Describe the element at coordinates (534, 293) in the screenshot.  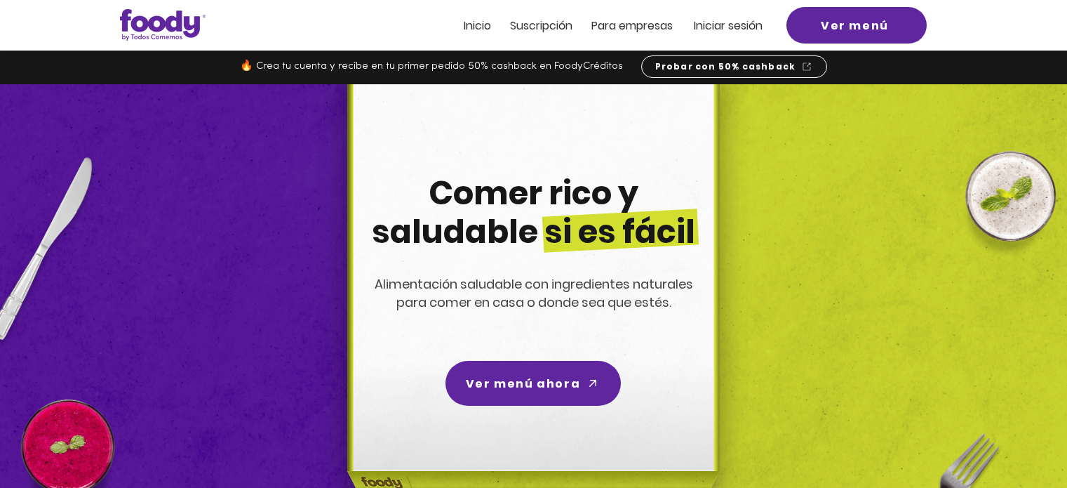
I see `span: Alimentación saludable con ingredientes naturales para comer en casa o donde sea que estés.` at that location.